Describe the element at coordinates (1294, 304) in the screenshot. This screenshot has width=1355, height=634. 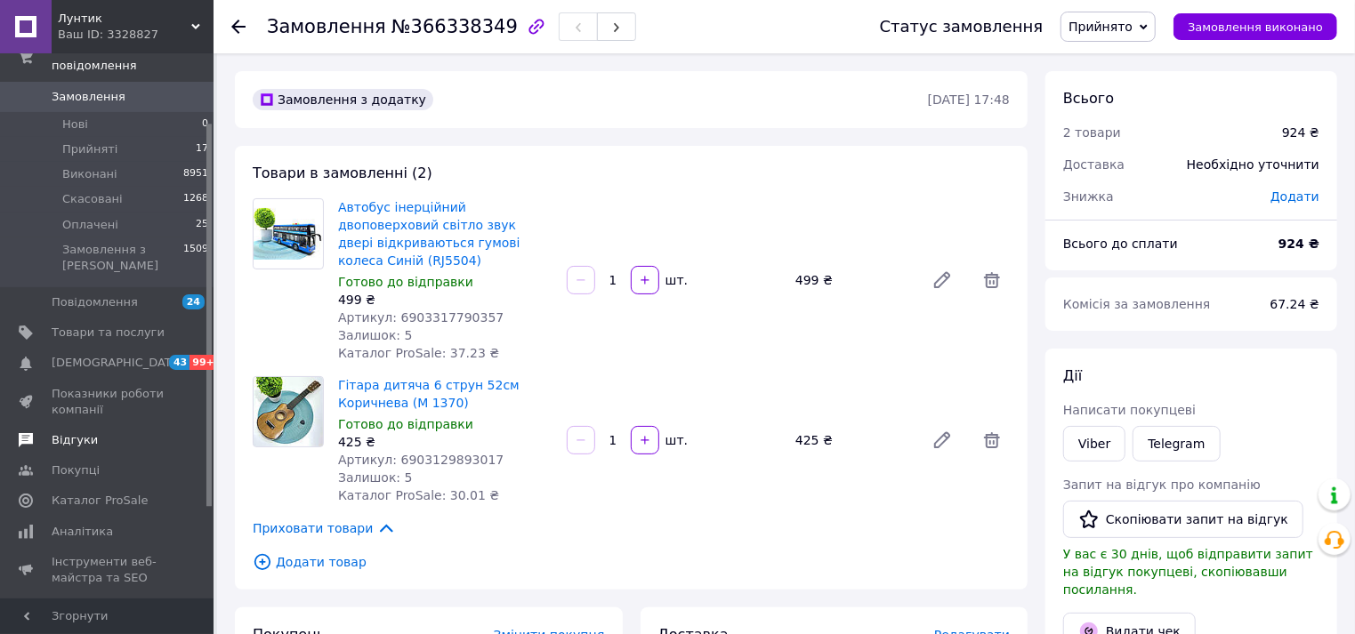
I see `span: 67.24 ₴` at that location.